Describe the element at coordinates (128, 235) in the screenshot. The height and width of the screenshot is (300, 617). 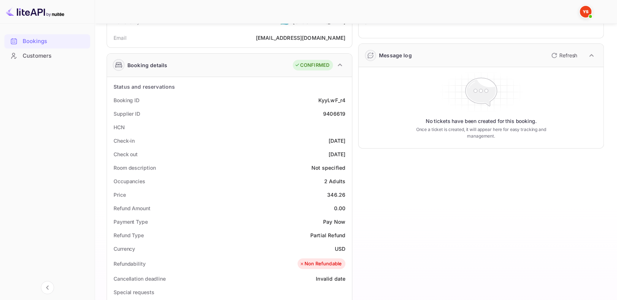
I see `div: Refund Type` at that location.